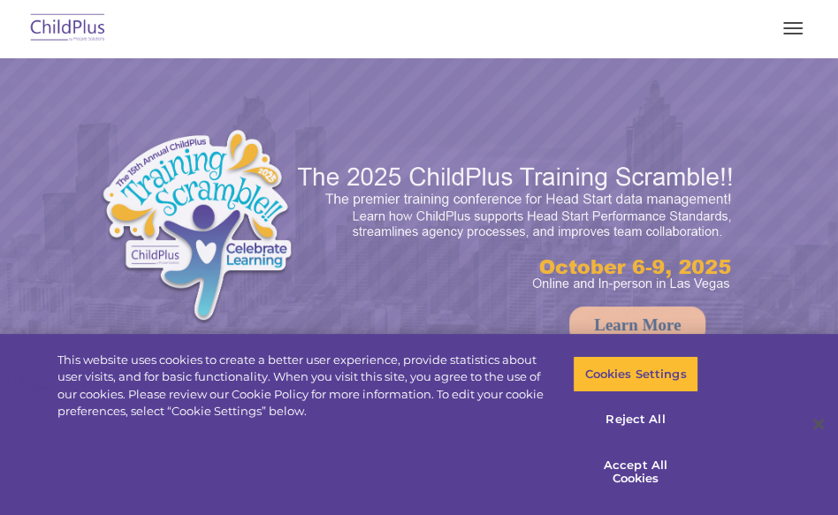 This screenshot has height=515, width=838. Describe the element at coordinates (637, 325) in the screenshot. I see `a: Learn More` at that location.